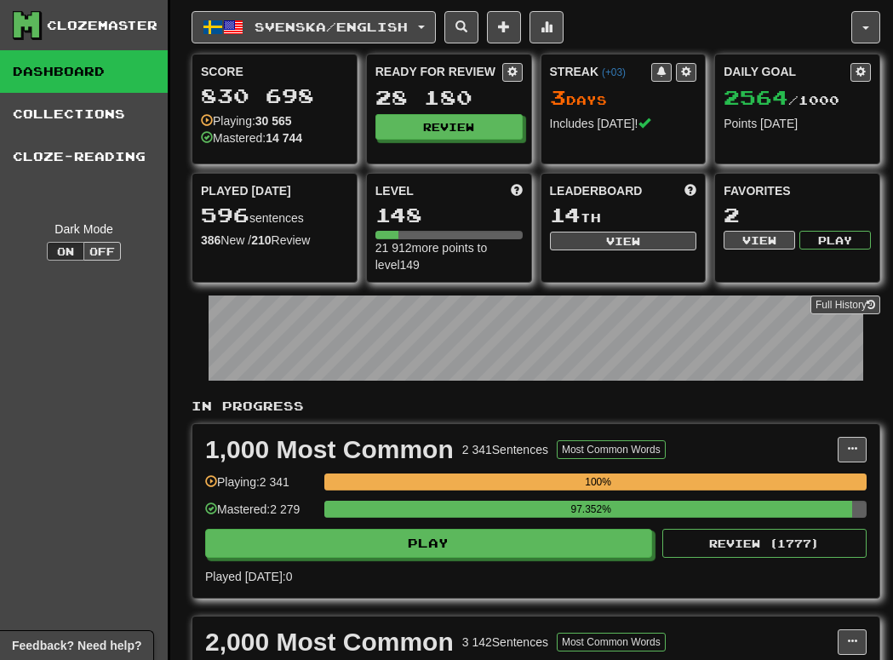 This screenshot has height=660, width=893. Describe the element at coordinates (261, 240) in the screenshot. I see `strong: 210` at that location.